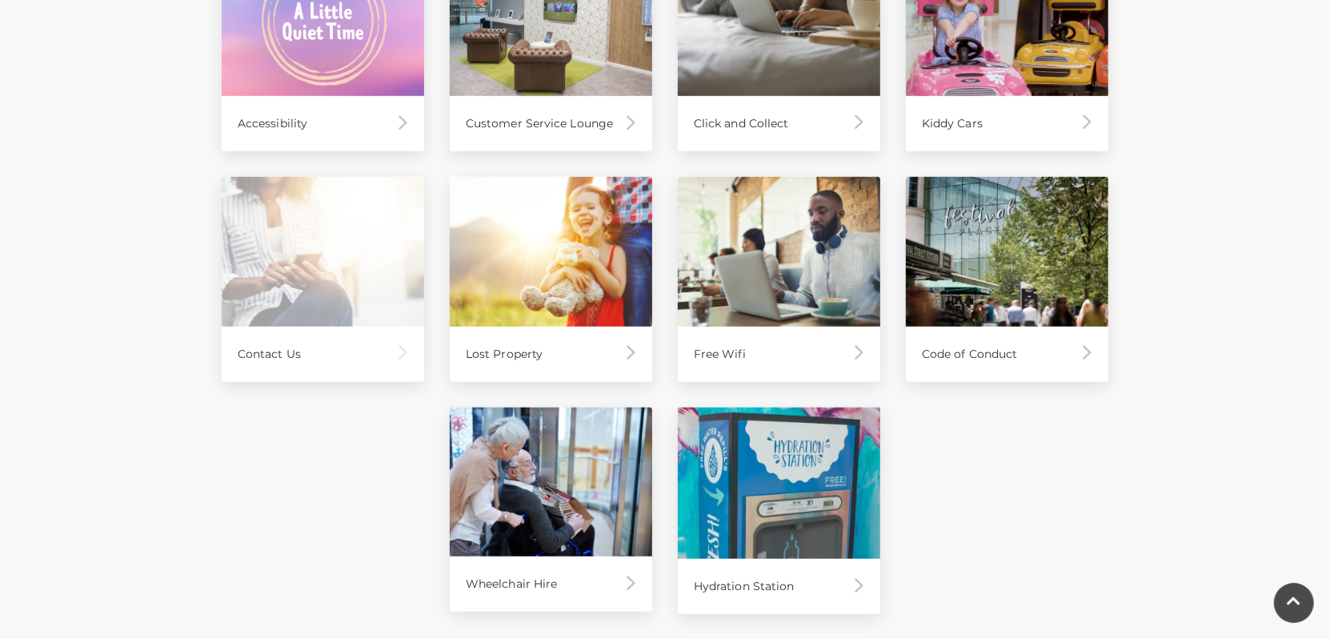 This screenshot has width=1330, height=639. Describe the element at coordinates (1007, 123) in the screenshot. I see `div: Kiddy Cars` at that location.